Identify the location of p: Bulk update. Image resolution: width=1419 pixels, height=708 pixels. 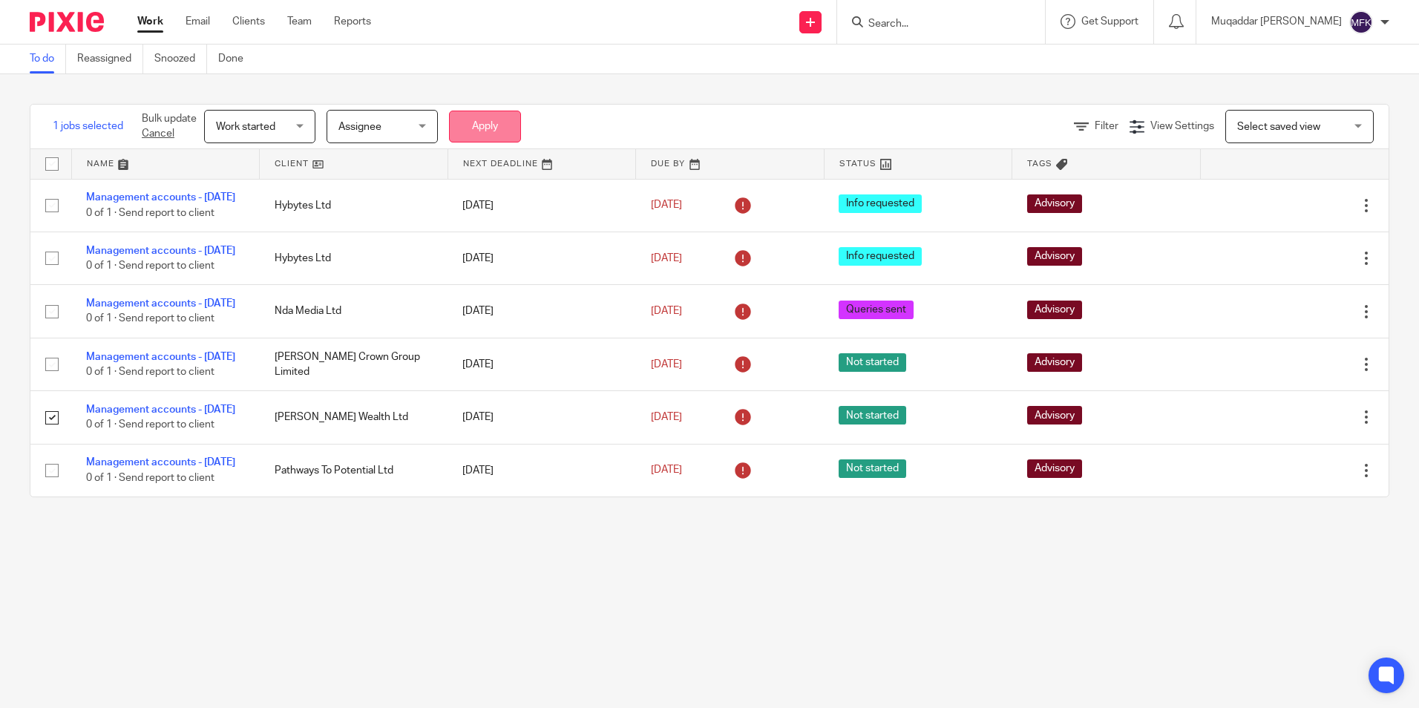
(169, 126).